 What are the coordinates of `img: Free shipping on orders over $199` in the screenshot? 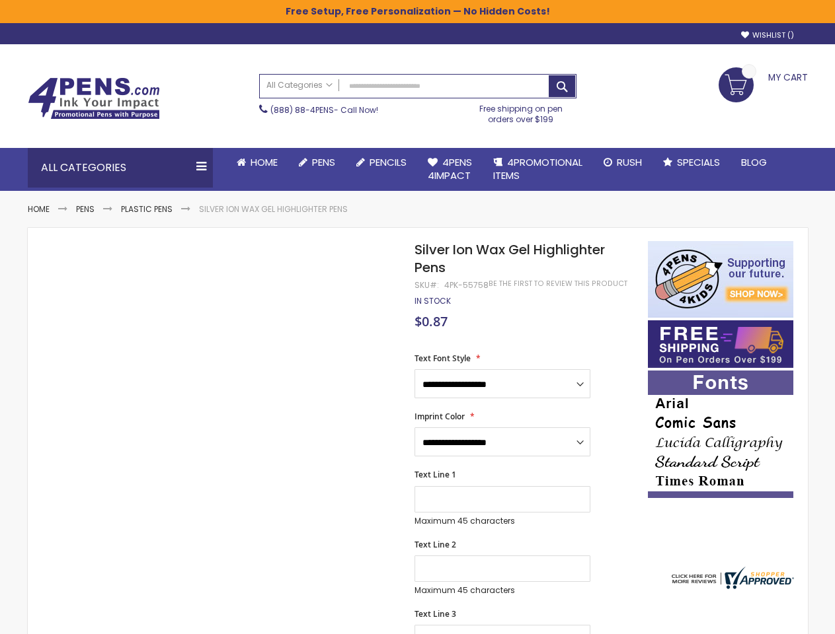 It's located at (720, 344).